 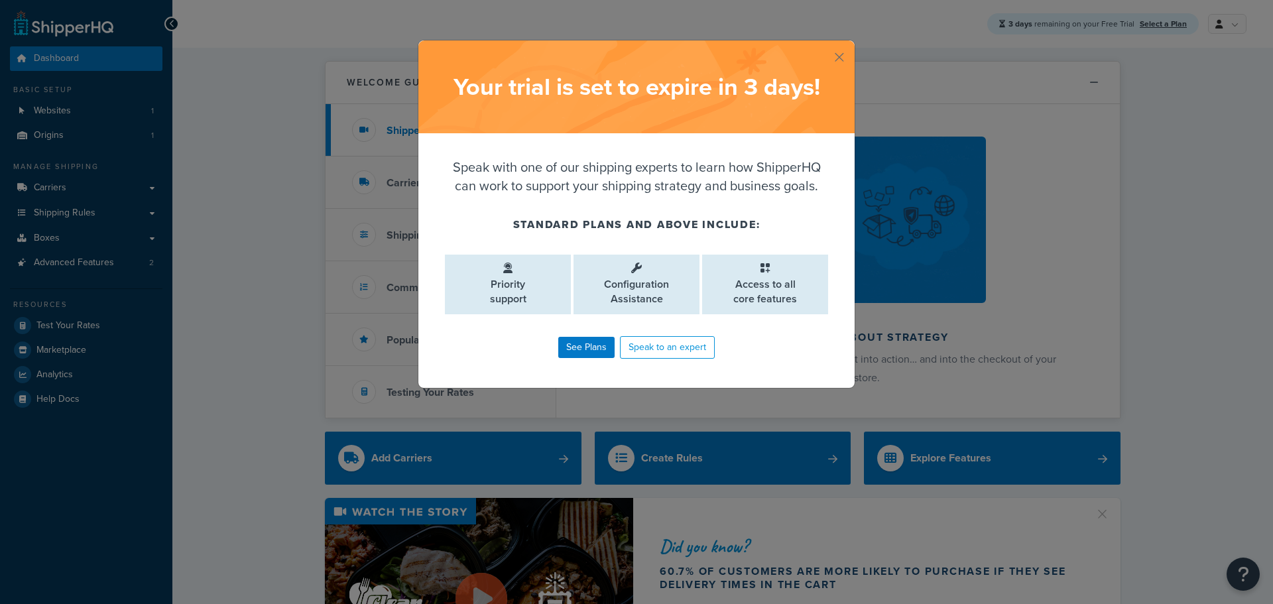 What do you see at coordinates (667, 347) in the screenshot?
I see `a: Speak to an expert` at bounding box center [667, 347].